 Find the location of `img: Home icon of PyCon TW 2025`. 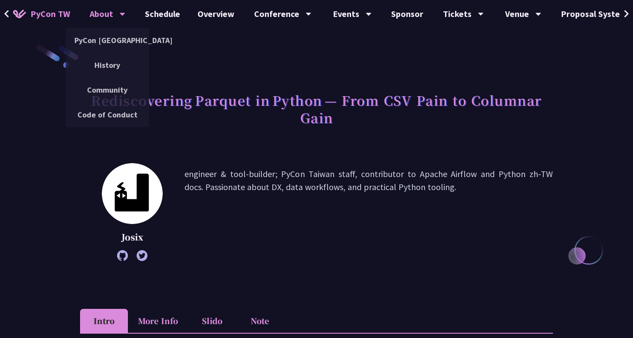

img: Home icon of PyCon TW 2025 is located at coordinates (20, 14).